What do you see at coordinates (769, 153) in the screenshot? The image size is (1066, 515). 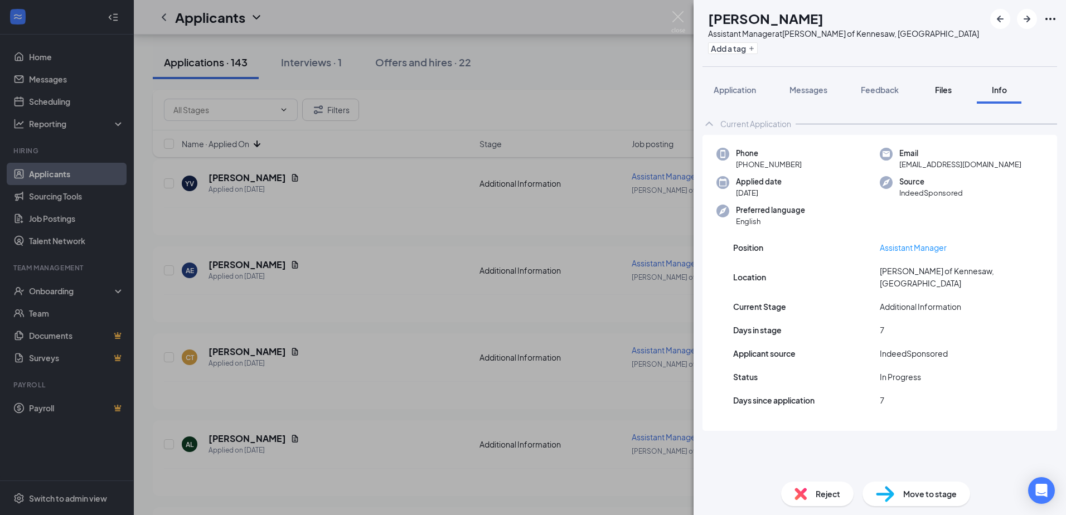 I see `span: Phone` at bounding box center [769, 153].